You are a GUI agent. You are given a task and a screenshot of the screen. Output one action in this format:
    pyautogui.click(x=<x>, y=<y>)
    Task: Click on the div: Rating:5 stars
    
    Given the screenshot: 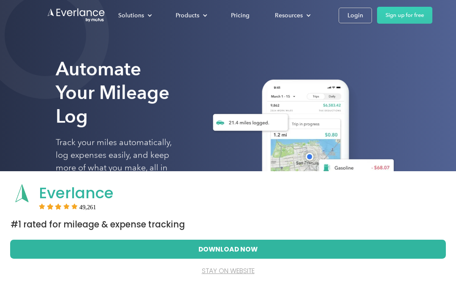 What is the action you would take?
    pyautogui.click(x=68, y=207)
    